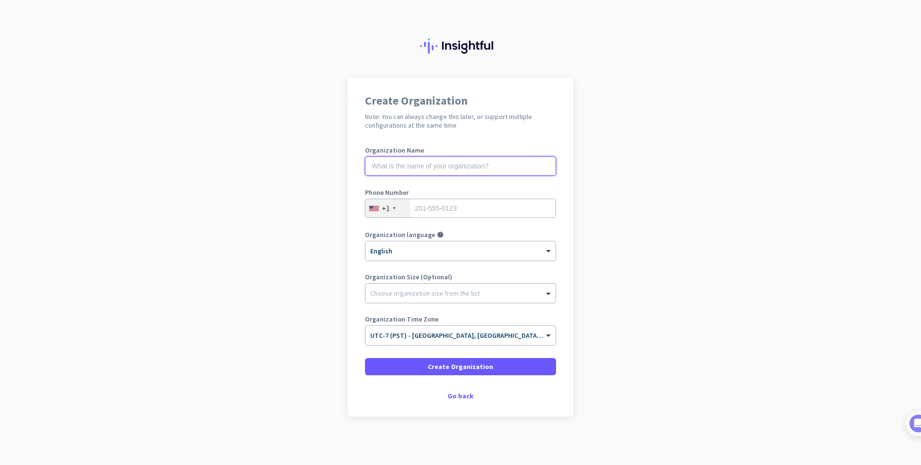  Describe the element at coordinates (400, 235) in the screenshot. I see `label: Organization language` at that location.